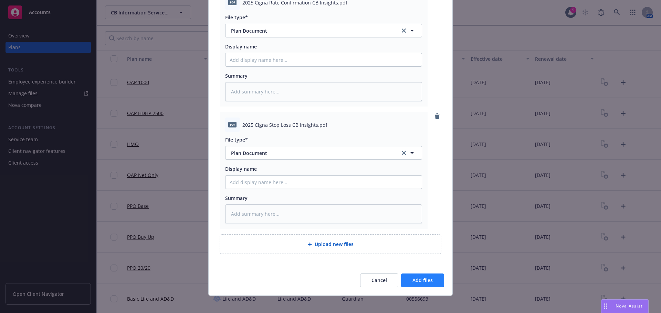  What do you see at coordinates (285, 125) in the screenshot?
I see `span: 2025 Cigna Stop Loss CB Insights.pdf` at bounding box center [285, 125].